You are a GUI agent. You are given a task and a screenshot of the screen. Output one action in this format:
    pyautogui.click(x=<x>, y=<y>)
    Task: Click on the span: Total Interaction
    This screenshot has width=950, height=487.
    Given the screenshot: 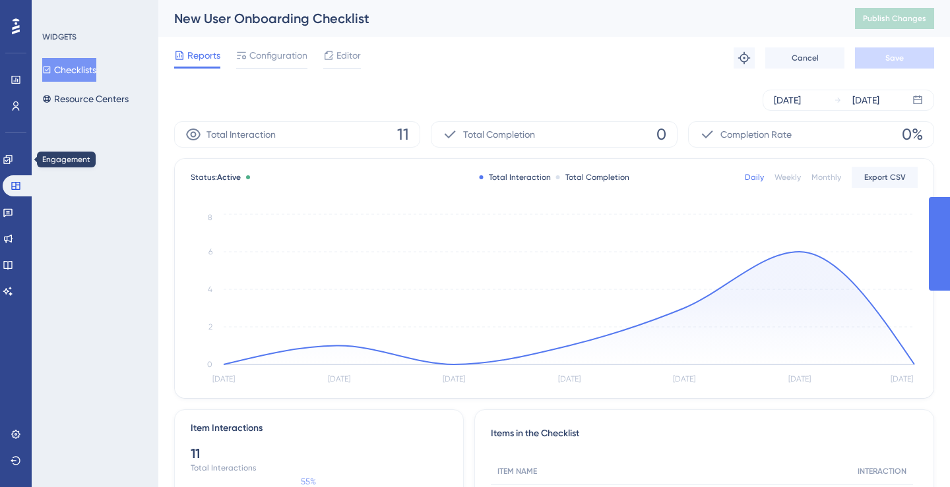 What is the action you would take?
    pyautogui.click(x=241, y=135)
    